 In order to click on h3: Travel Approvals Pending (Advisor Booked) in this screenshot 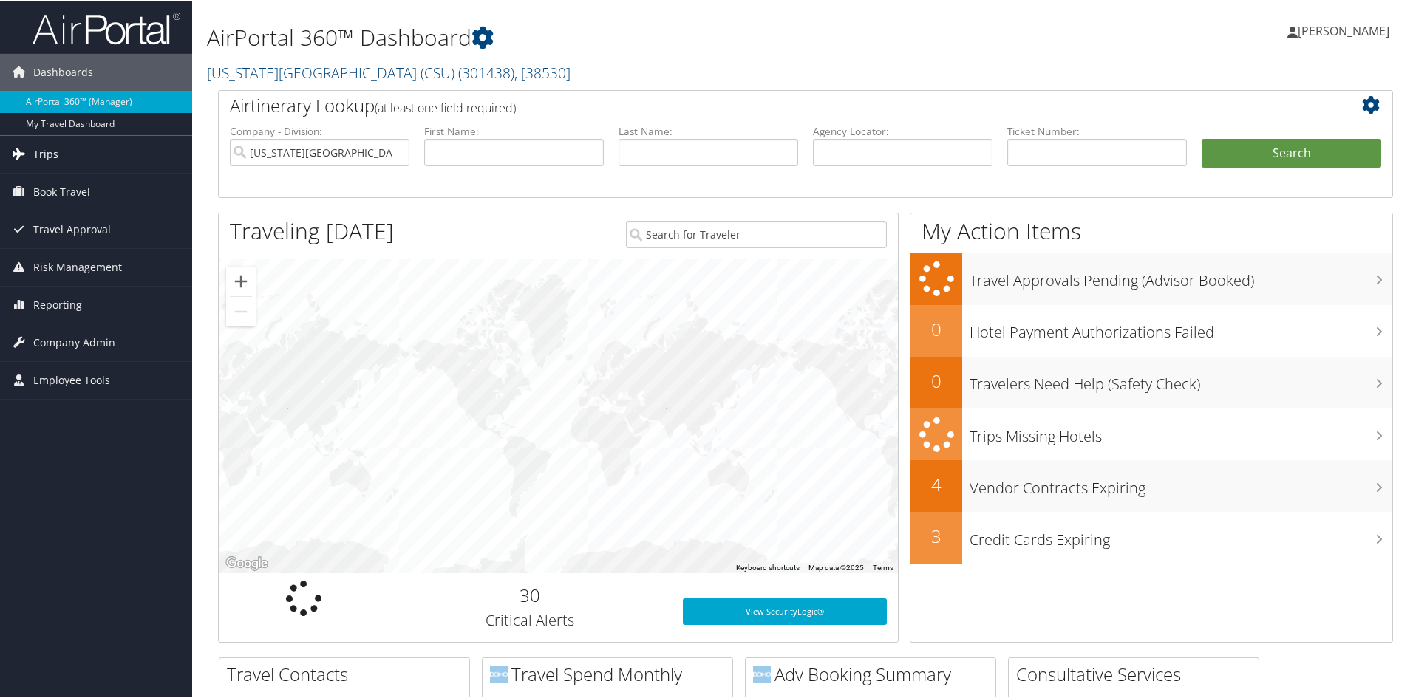, I will do `click(1181, 276)`.